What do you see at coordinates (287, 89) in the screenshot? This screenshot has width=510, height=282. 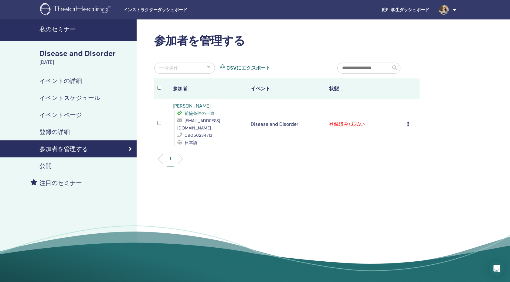 I see `th: イベント` at bounding box center [287, 89].